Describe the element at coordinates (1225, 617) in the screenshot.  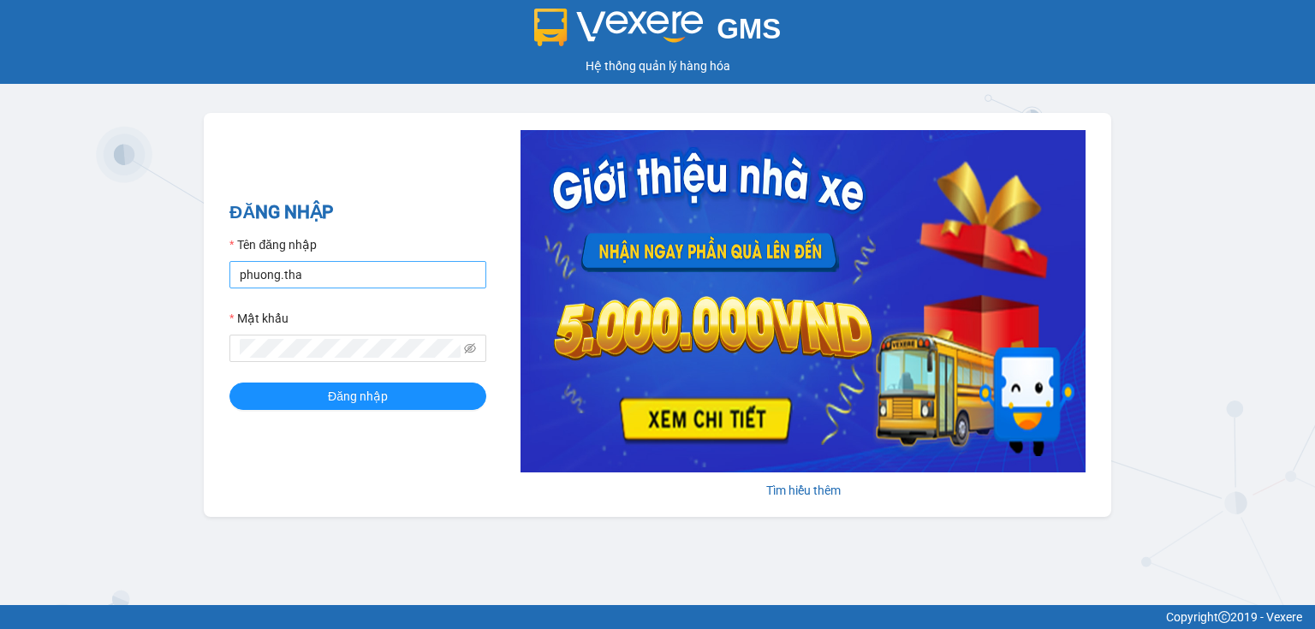
I see `span: copyright` at that location.